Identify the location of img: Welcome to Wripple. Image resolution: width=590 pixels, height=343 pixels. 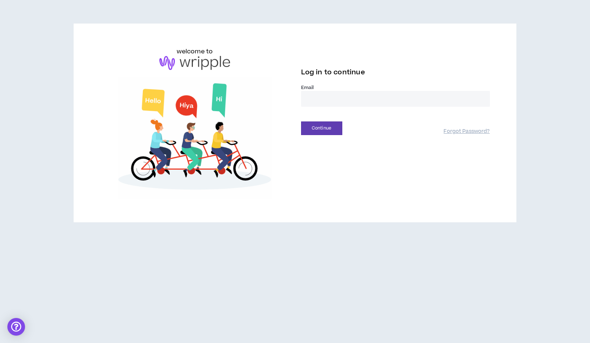
(194, 138).